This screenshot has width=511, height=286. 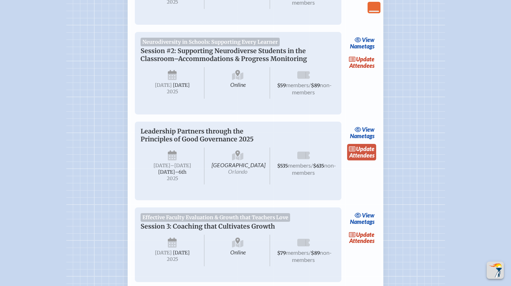 I want to click on span: Neurodiversity in Schools: Supporting Every Learner, so click(x=210, y=42).